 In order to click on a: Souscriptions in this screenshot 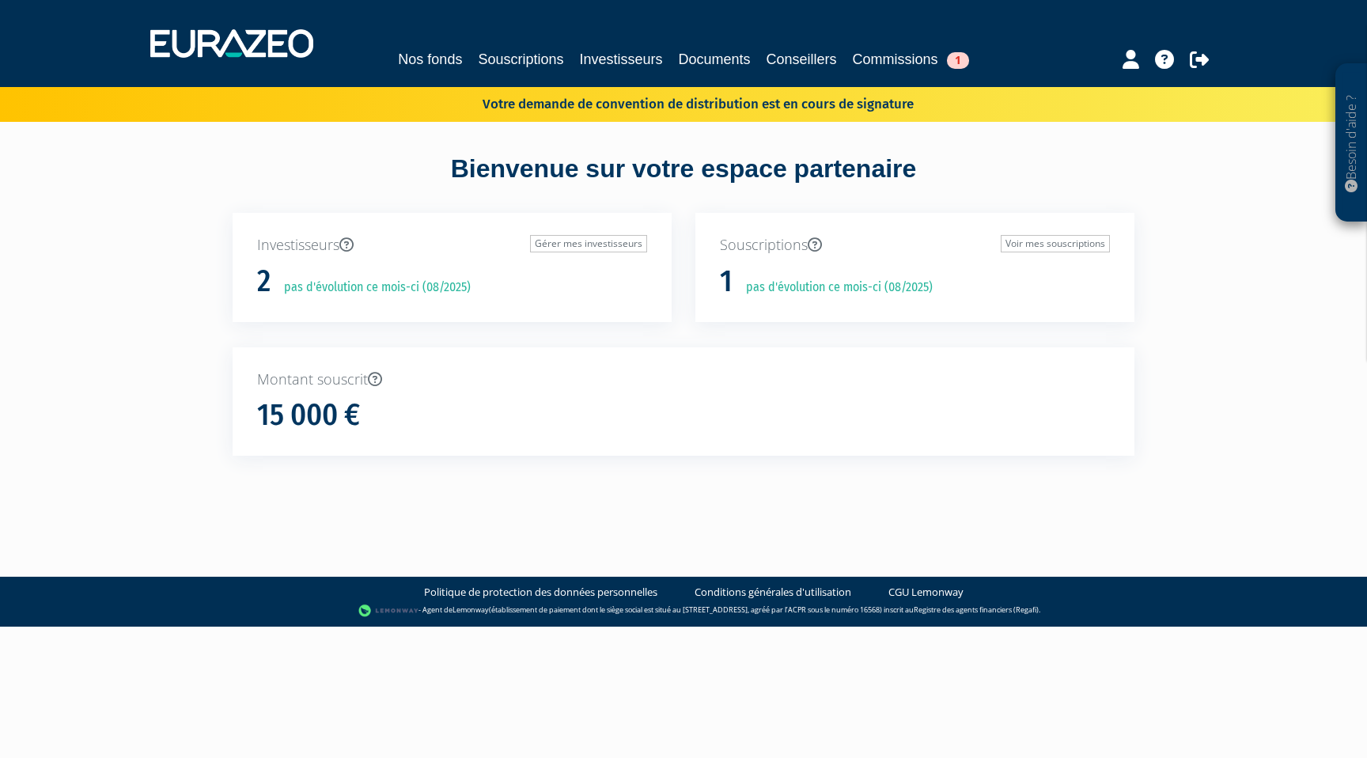, I will do `click(521, 59)`.